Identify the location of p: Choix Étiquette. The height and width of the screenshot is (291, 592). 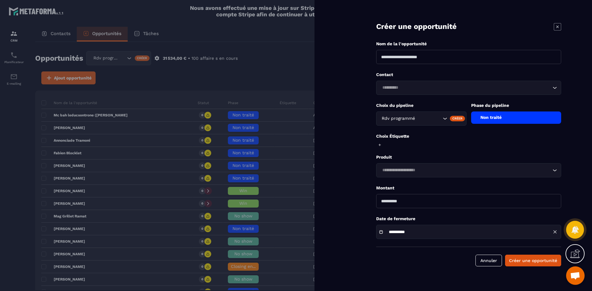
(469, 136).